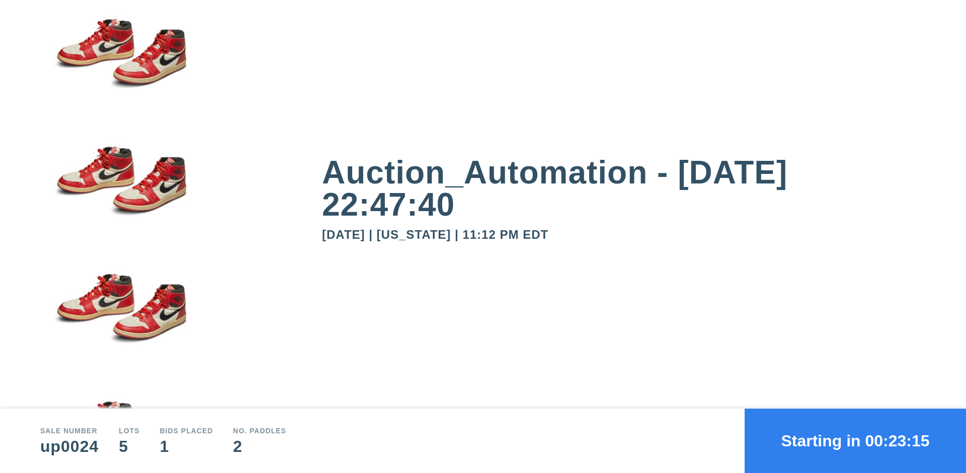  What do you see at coordinates (129, 447) in the screenshot?
I see `div: 5` at bounding box center [129, 447].